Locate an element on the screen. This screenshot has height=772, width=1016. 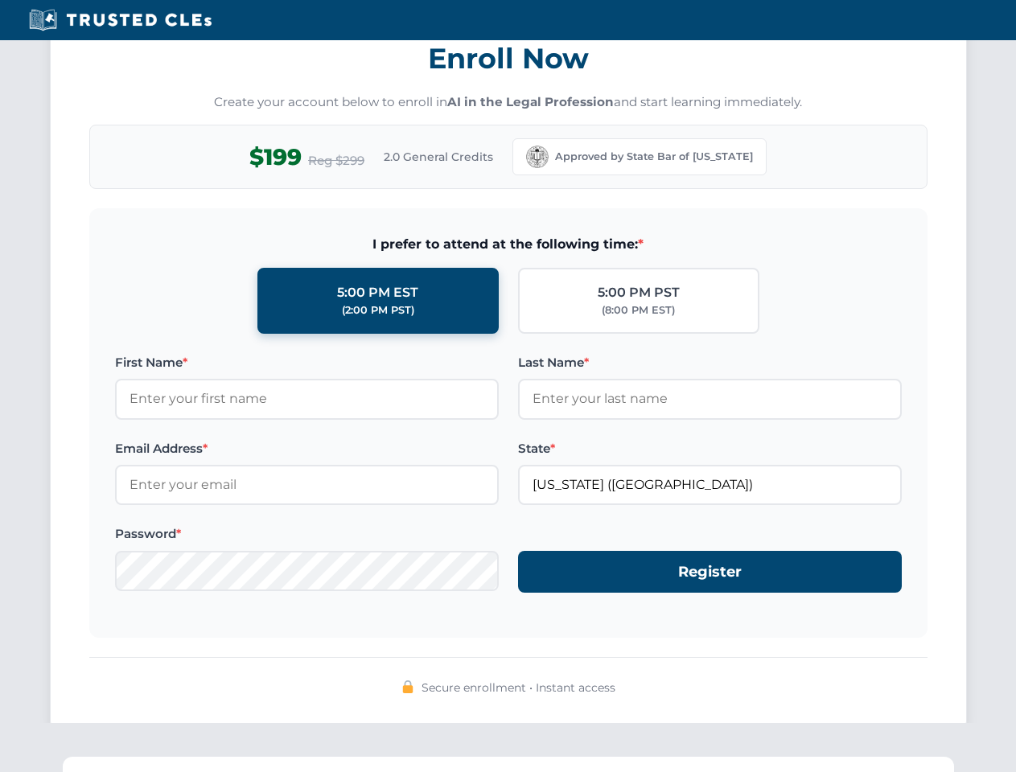
h3: Enroll Now is located at coordinates (508, 58).